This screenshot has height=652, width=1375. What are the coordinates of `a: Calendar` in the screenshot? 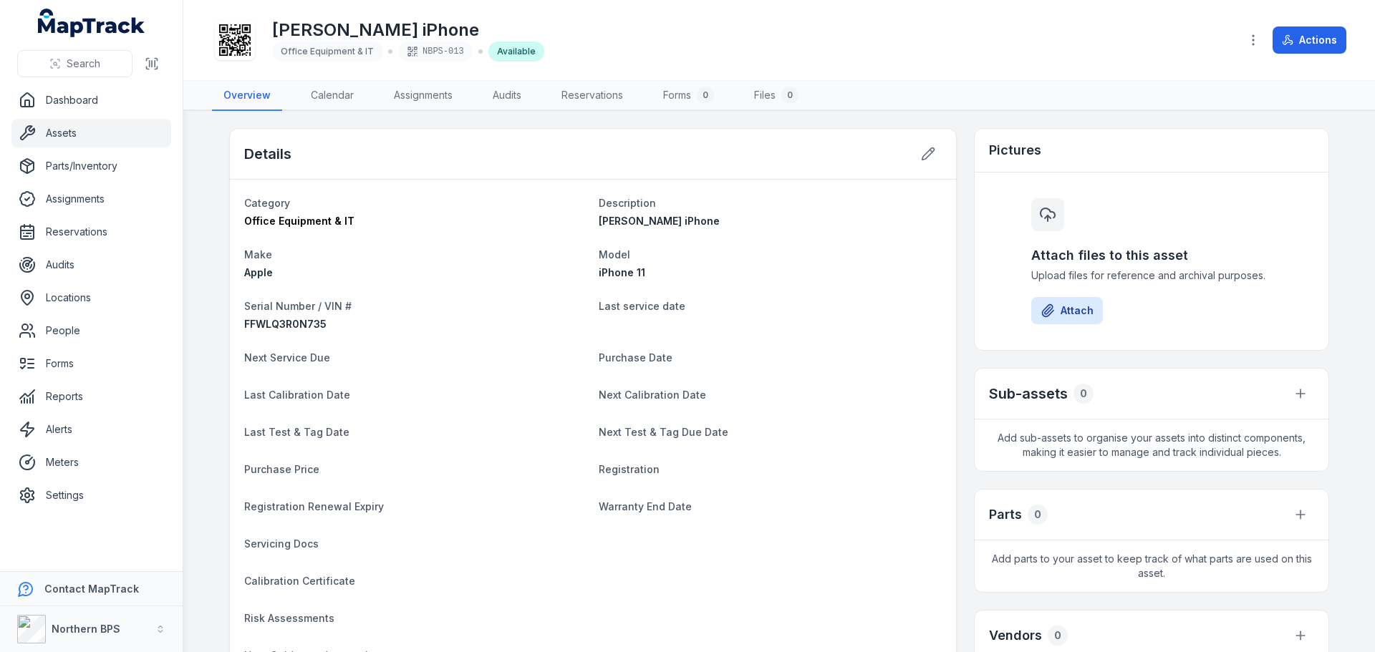 It's located at (332, 96).